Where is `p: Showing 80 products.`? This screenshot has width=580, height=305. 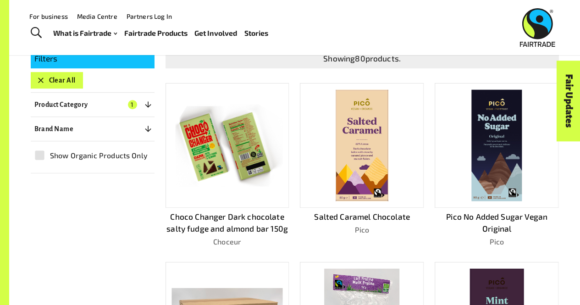 p: Showing 80 products. is located at coordinates (362, 59).